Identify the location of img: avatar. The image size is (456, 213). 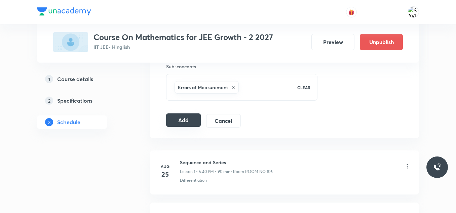
(352, 12).